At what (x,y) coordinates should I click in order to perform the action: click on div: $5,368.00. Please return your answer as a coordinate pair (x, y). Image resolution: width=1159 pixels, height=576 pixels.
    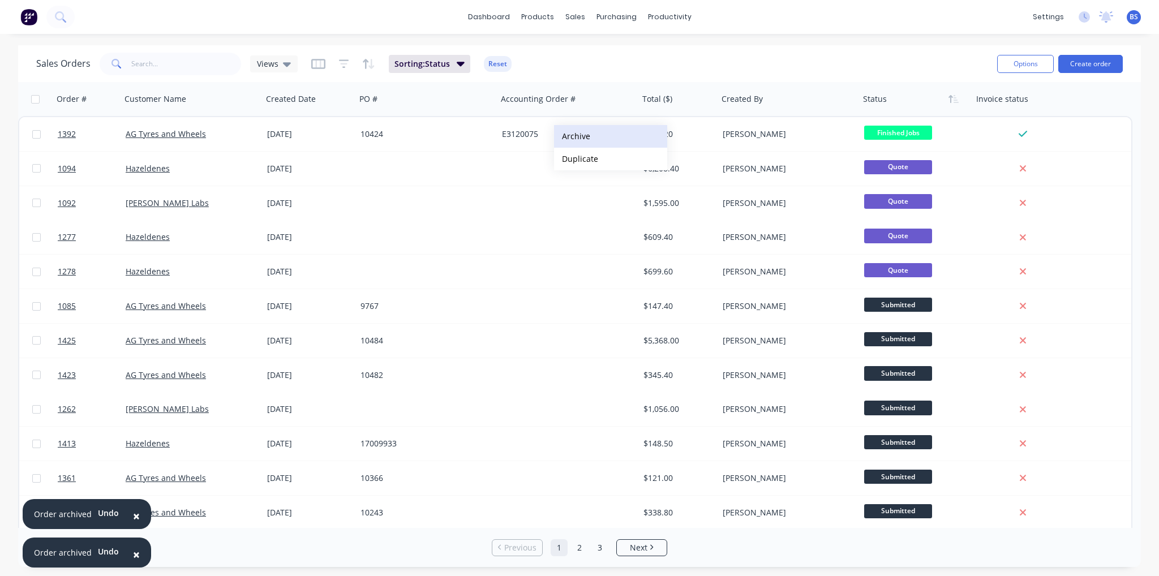
    Looking at the image, I should click on (677, 341).